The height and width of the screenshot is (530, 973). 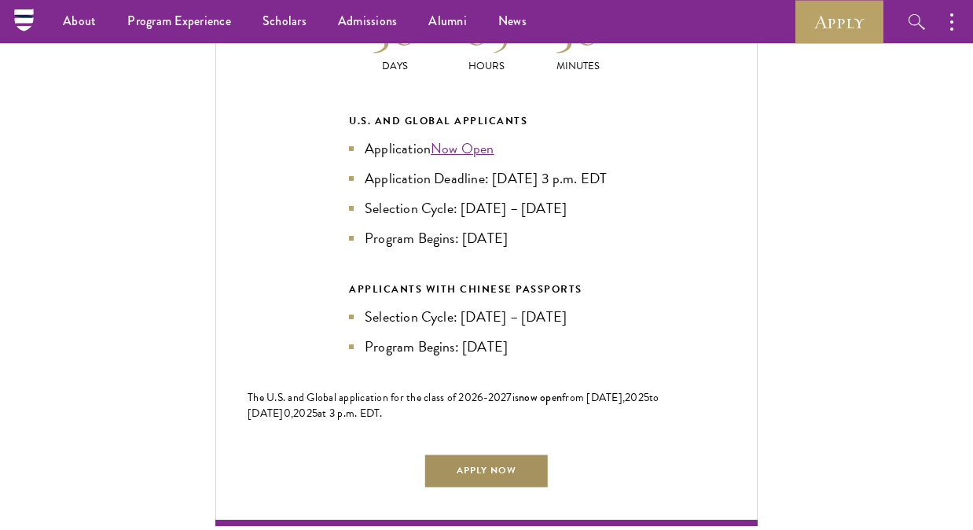 What do you see at coordinates (480, 397) in the screenshot?
I see `span: 6` at bounding box center [480, 397].